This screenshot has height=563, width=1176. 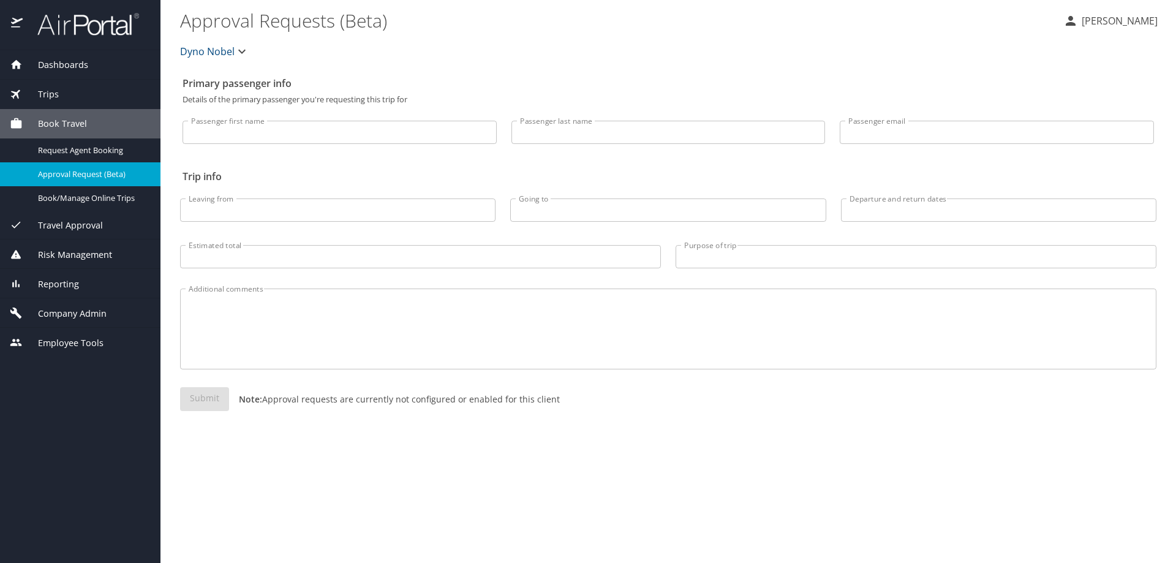 I want to click on h2: Primary passenger info, so click(x=668, y=83).